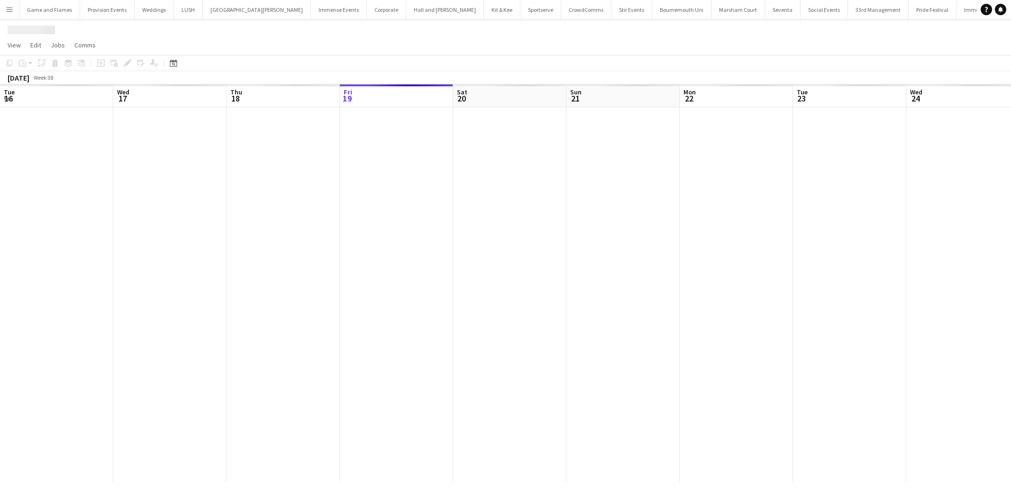  What do you see at coordinates (689, 98) in the screenshot?
I see `span: 22` at bounding box center [689, 98].